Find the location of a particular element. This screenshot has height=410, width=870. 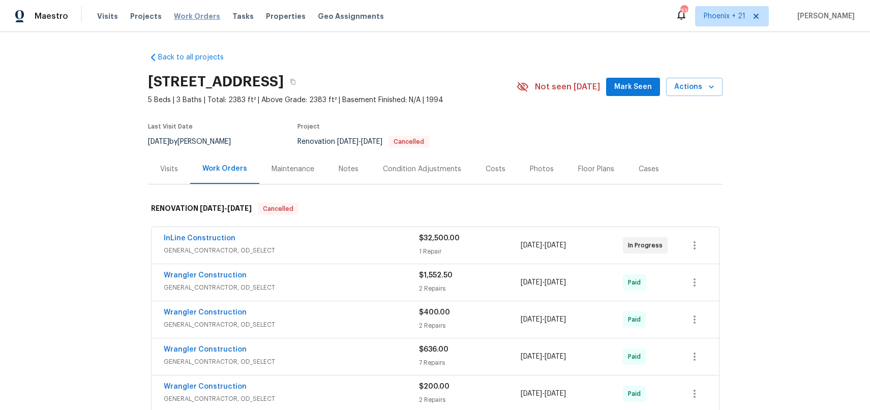

div: 1 Repair is located at coordinates (470, 252).